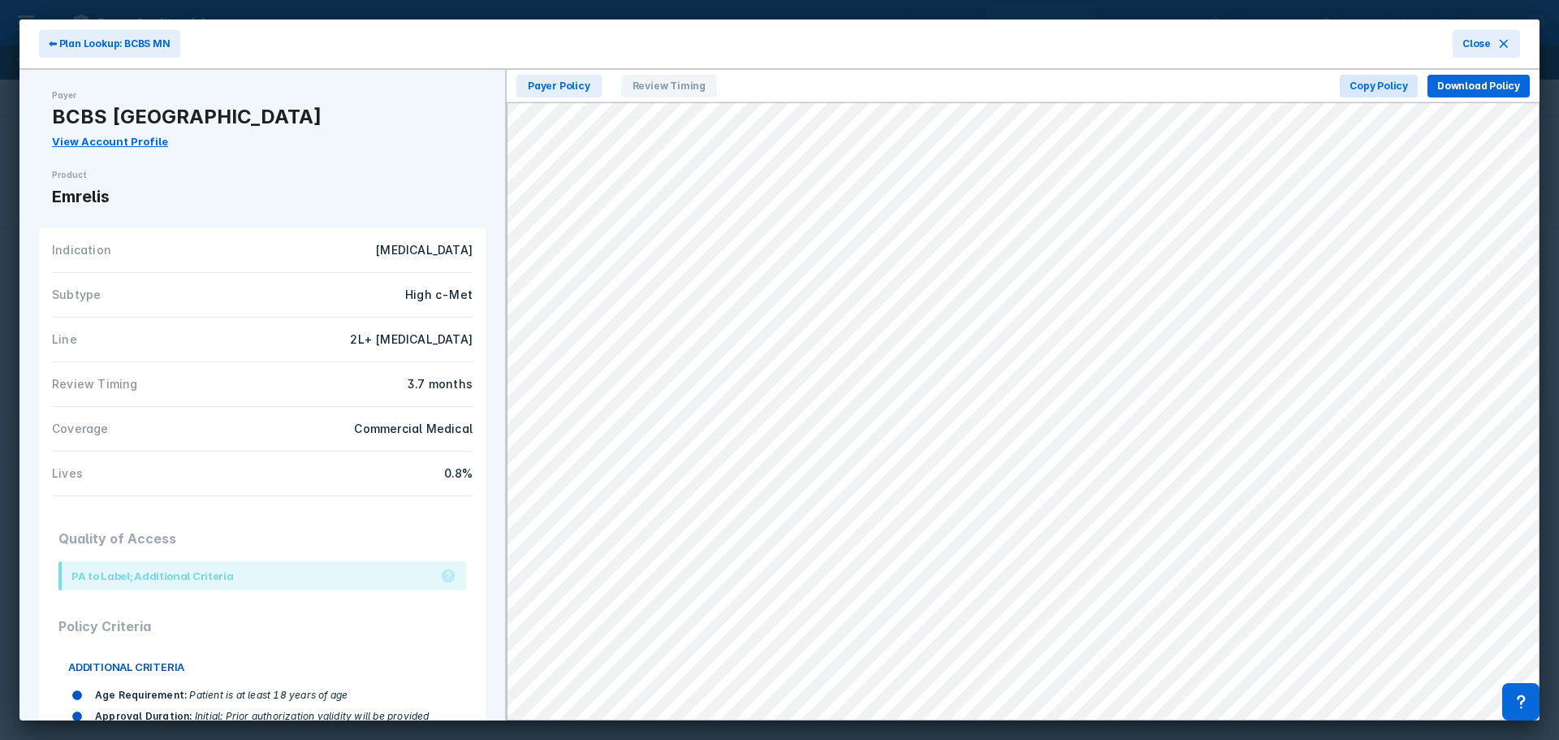  I want to click on span: ⬅ Plan Lookup: BCBS MN, so click(110, 44).